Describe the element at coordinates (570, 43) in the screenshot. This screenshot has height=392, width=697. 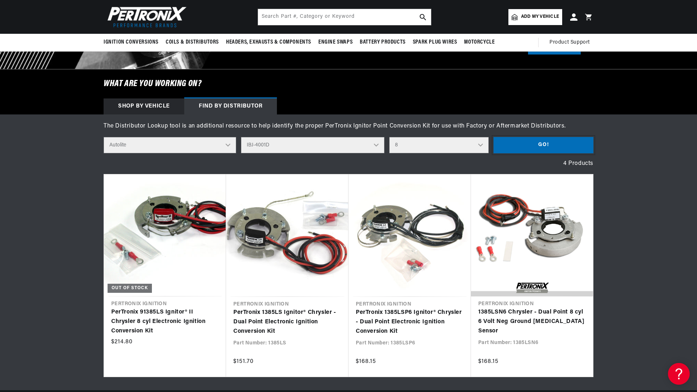
I see `span: Product Support` at that location.